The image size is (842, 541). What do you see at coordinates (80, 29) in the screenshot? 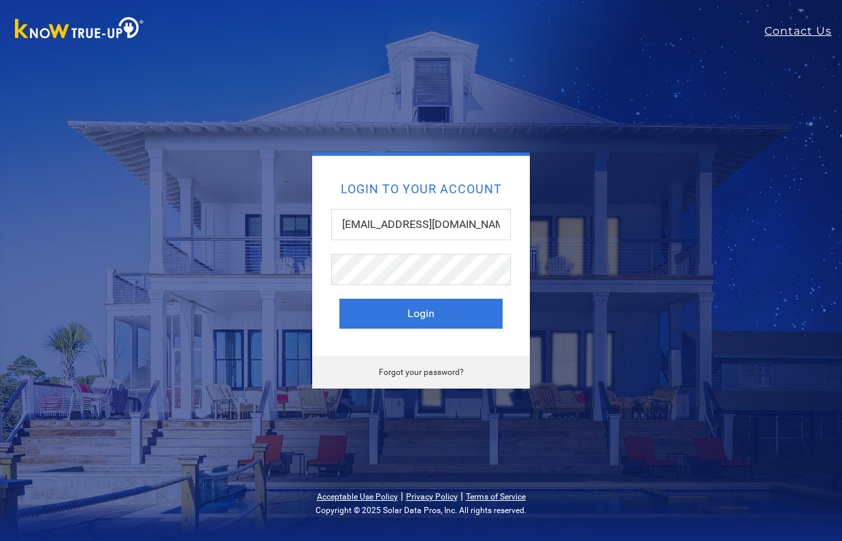
I see `img: Know True-Up` at bounding box center [80, 29].